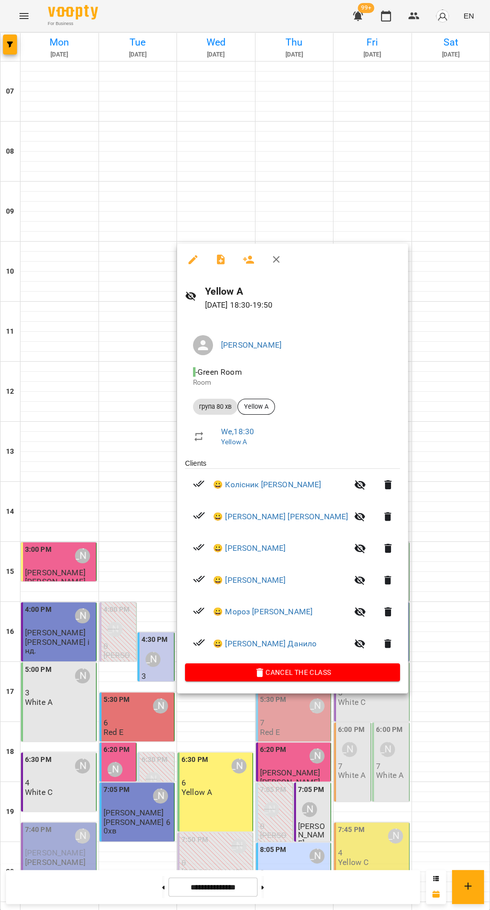 Image resolution: width=490 pixels, height=910 pixels. Describe the element at coordinates (238, 431) in the screenshot. I see `a: We , 18:30` at that location.